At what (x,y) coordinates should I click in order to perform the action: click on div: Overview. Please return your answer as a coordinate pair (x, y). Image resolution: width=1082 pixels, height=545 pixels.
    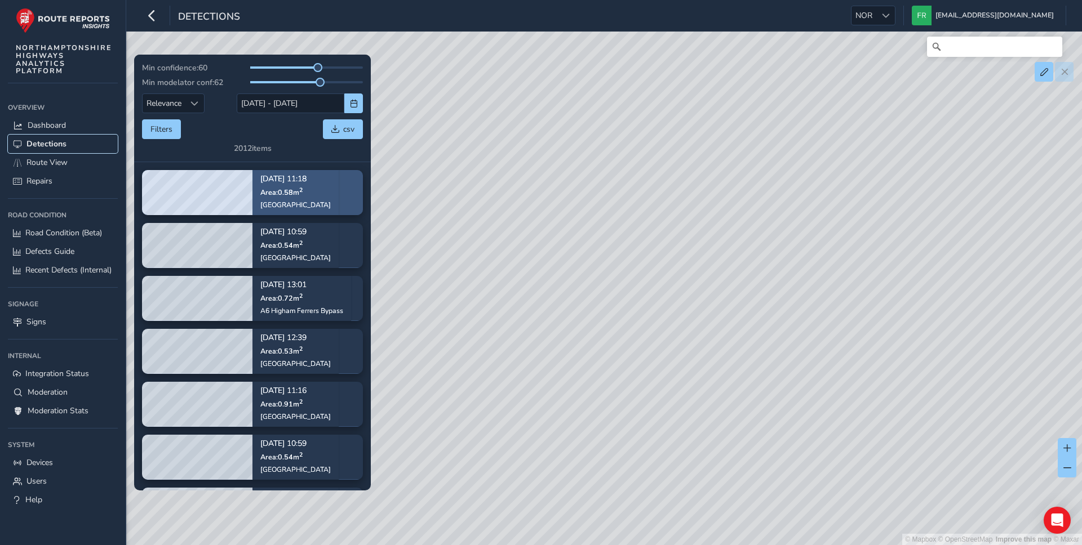
    Looking at the image, I should click on (63, 108).